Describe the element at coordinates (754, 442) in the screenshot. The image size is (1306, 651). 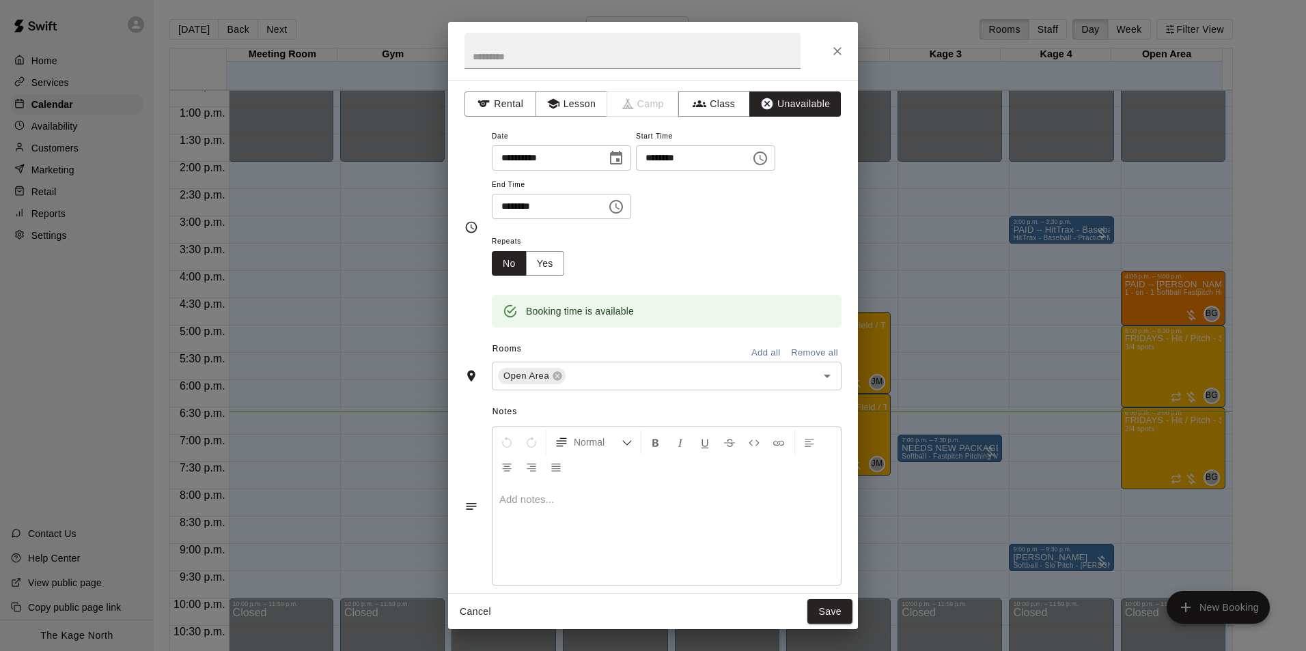
I see `button: Insert Code` at that location.